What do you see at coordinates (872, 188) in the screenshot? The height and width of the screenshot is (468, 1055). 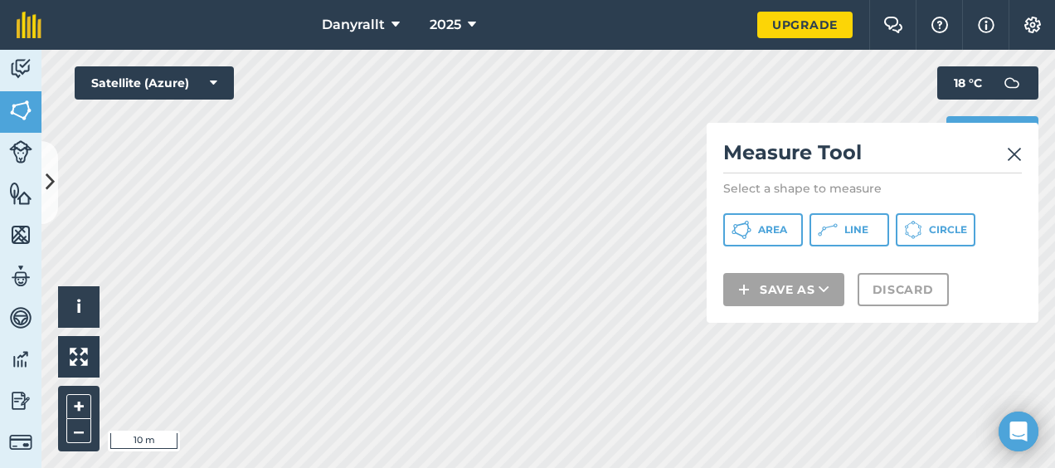 I see `p: Select a shape to measure` at bounding box center [872, 188].